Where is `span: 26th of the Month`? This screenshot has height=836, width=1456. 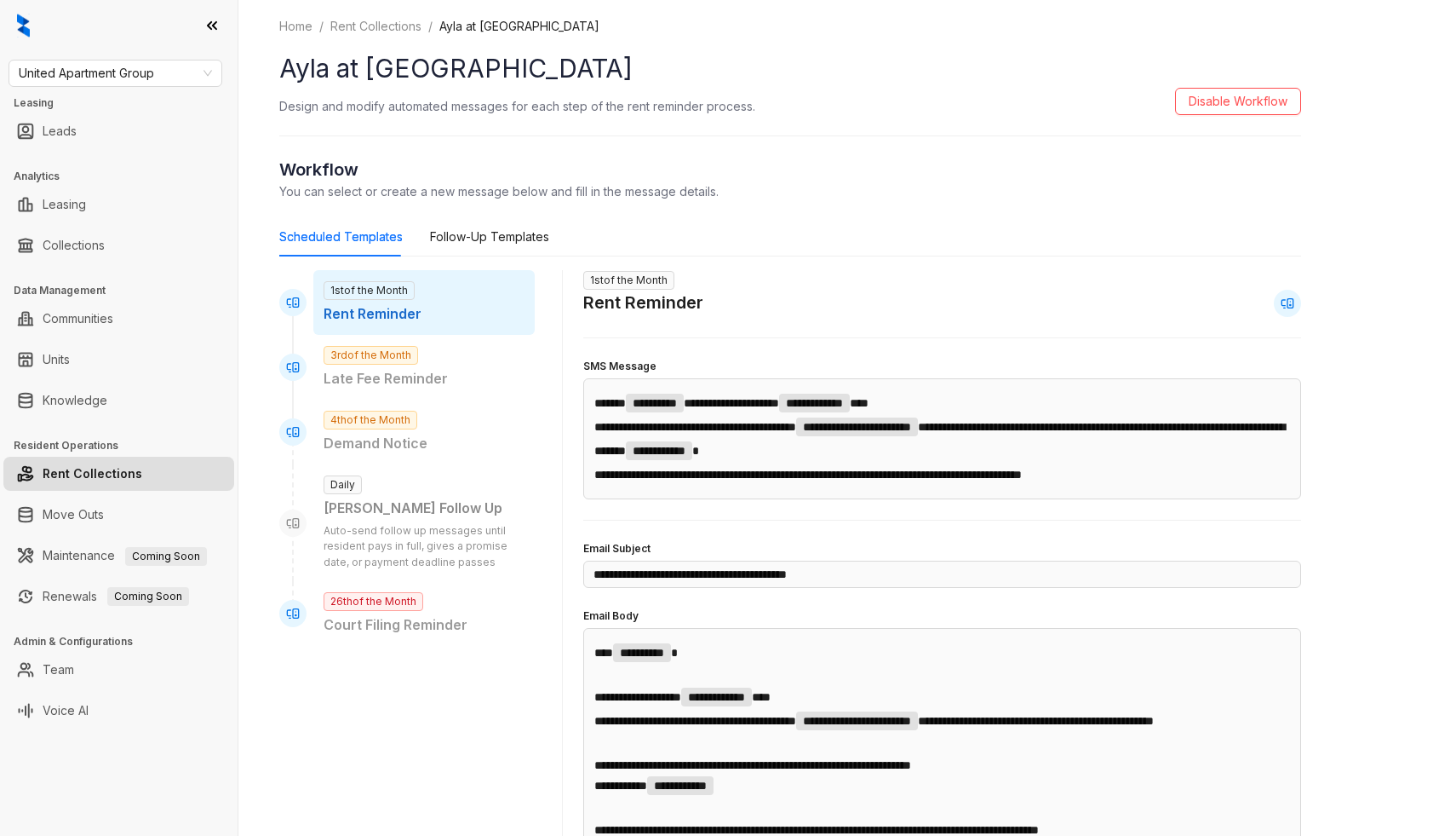 span: 26th of the Month is located at coordinates (373, 601).